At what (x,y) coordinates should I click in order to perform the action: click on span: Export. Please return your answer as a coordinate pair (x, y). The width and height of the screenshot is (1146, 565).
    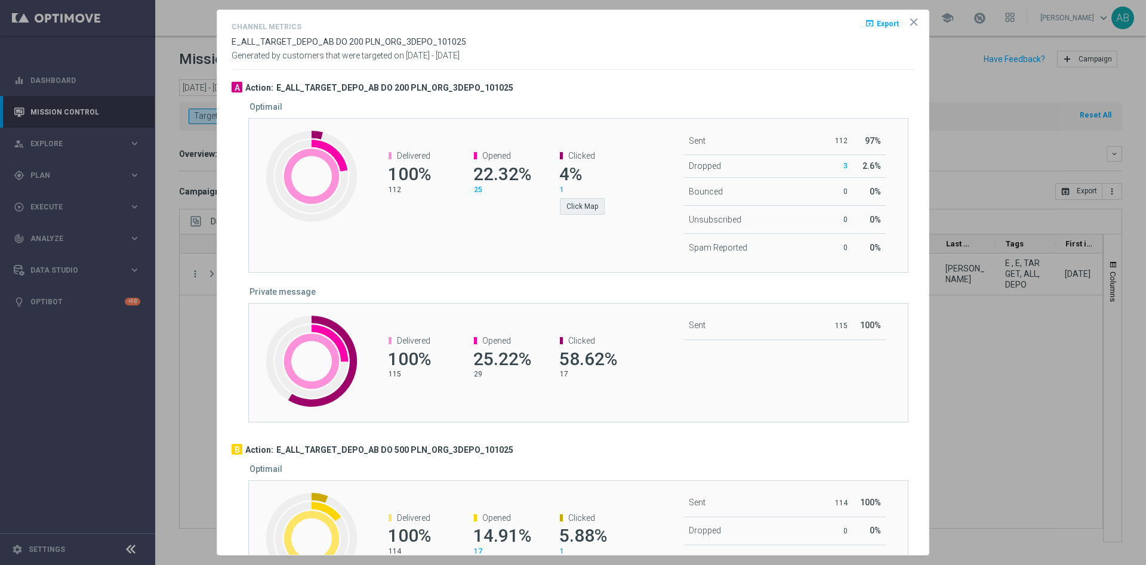
    Looking at the image, I should click on (887, 24).